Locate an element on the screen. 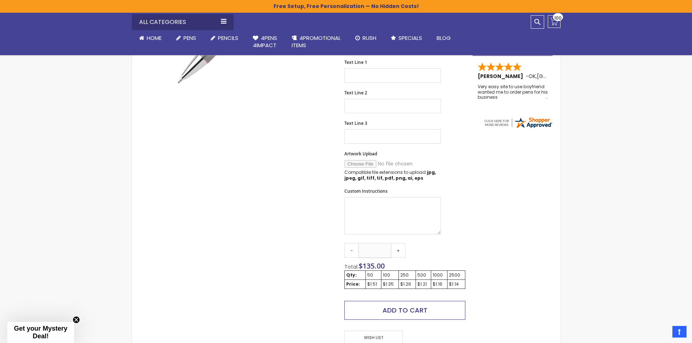 The image size is (692, 343). div: Very easy site to use boyfriend wanted me to order pens for his business is located at coordinates (513, 92).